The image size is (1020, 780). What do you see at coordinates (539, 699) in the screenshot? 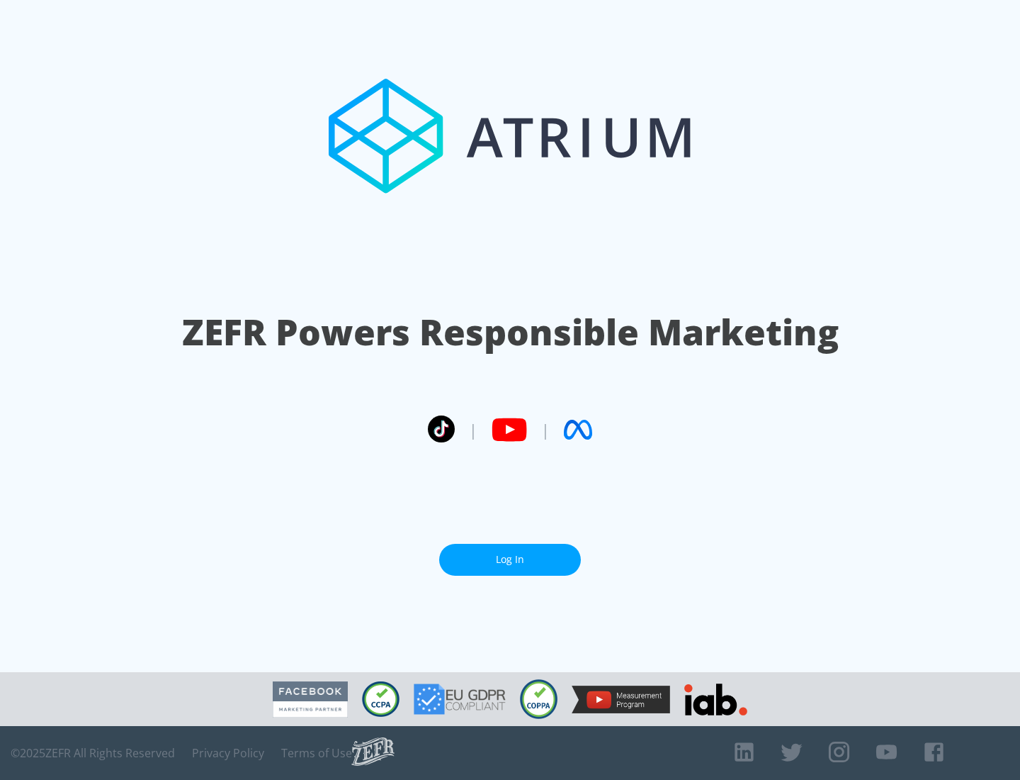
I see `img: COPPA Compliant` at bounding box center [539, 699].